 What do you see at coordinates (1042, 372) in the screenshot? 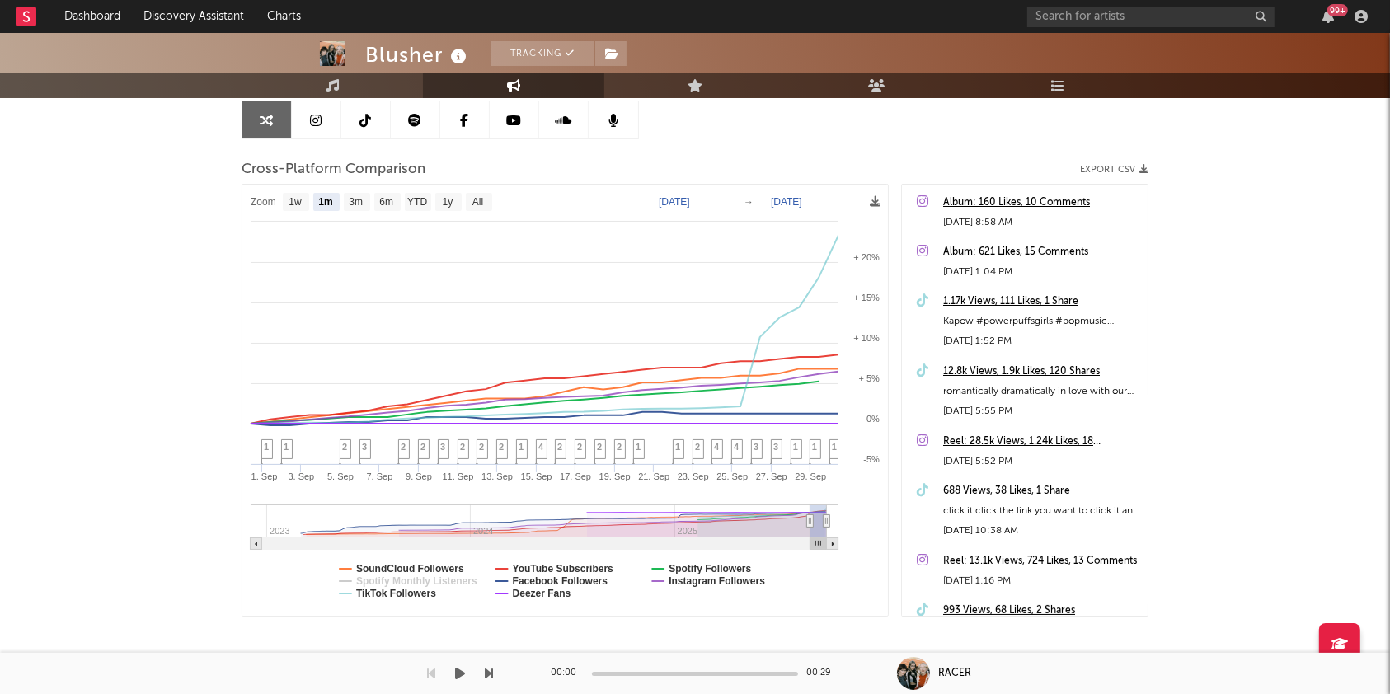
I see `a: 12.8k Views, 1.9k Likes, 120 Shares` at bounding box center [1042, 372].